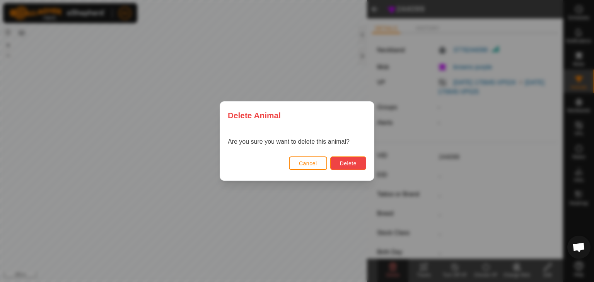  Describe the element at coordinates (308, 163) in the screenshot. I see `button: Cancel` at that location.